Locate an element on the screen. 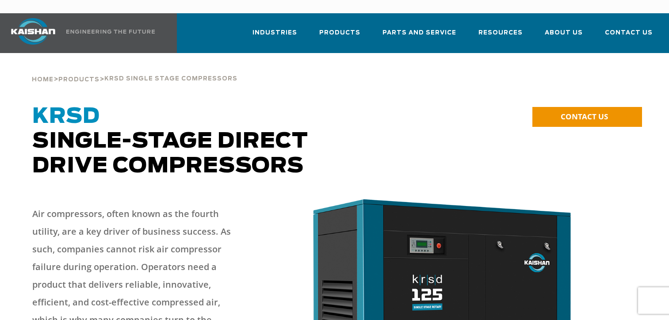  a: Parts and Service is located at coordinates (419, 36).